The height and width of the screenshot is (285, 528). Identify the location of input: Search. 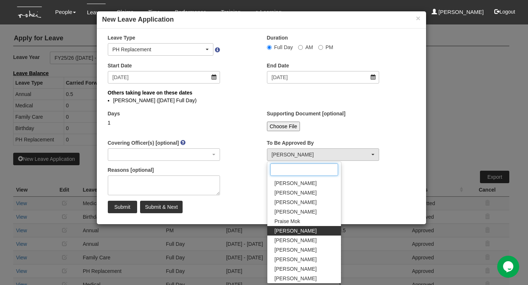
(304, 170).